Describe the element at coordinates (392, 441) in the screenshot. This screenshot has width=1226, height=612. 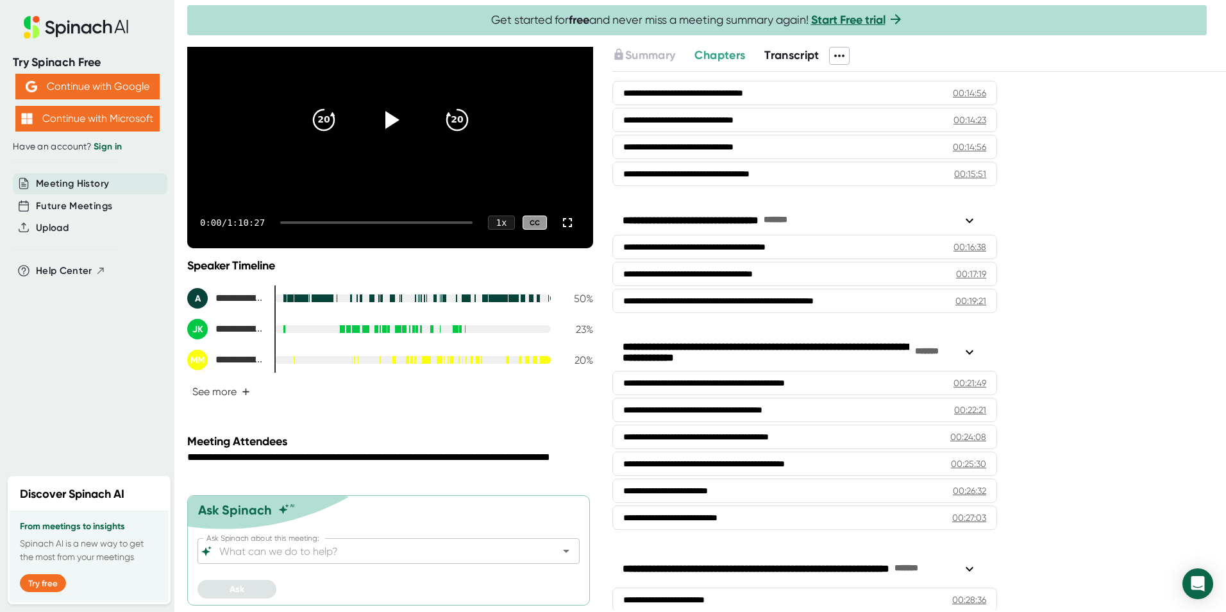
I see `div: Meeting Attendees` at that location.